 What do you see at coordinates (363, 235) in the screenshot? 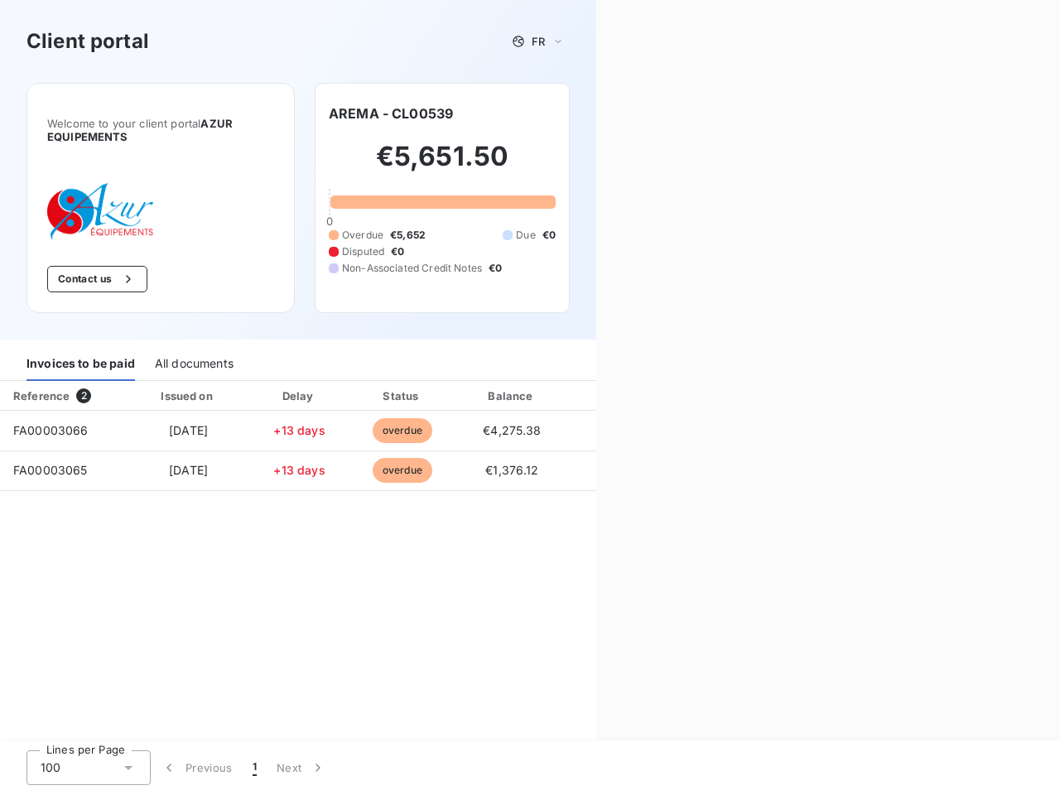
I see `span: Overdue` at bounding box center [363, 235].